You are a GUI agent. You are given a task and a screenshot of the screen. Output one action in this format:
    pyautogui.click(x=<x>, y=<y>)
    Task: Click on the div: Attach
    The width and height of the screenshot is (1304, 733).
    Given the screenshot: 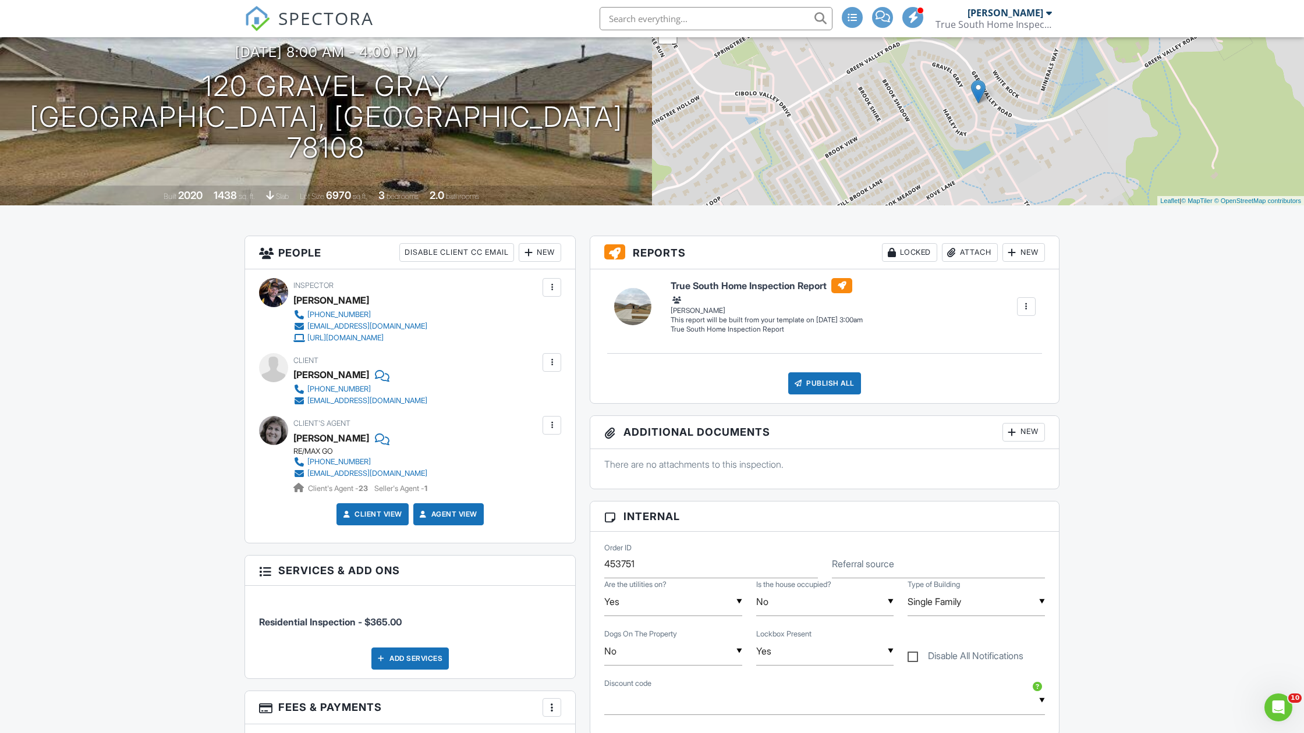 What is the action you would take?
    pyautogui.click(x=970, y=253)
    